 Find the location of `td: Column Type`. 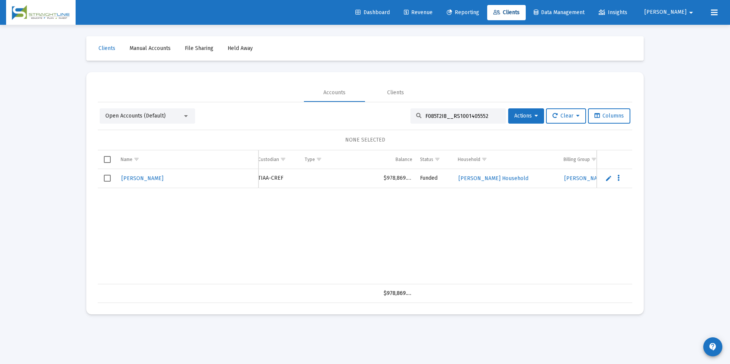

td: Column Type is located at coordinates (340, 160).